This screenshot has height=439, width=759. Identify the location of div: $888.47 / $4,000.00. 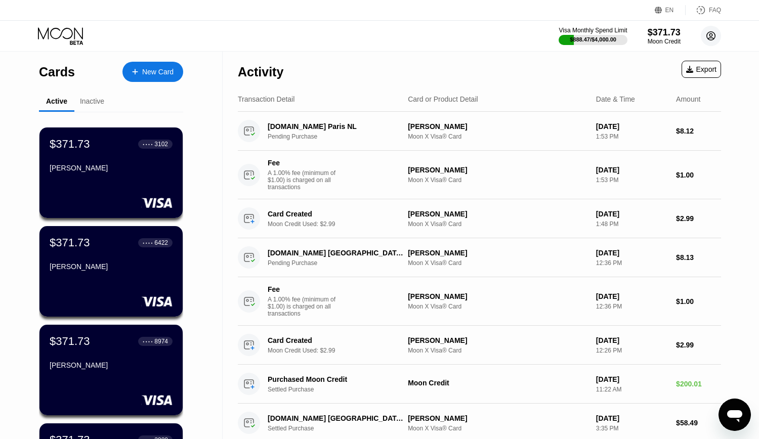
(593, 39).